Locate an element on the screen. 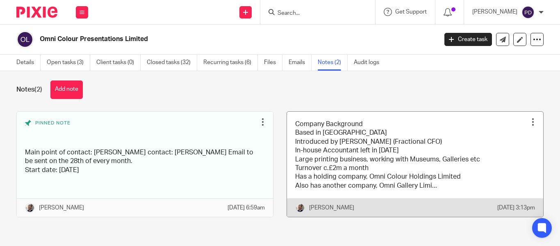 The height and width of the screenshot is (246, 560). a: Open tasks (3) is located at coordinates (68, 62).